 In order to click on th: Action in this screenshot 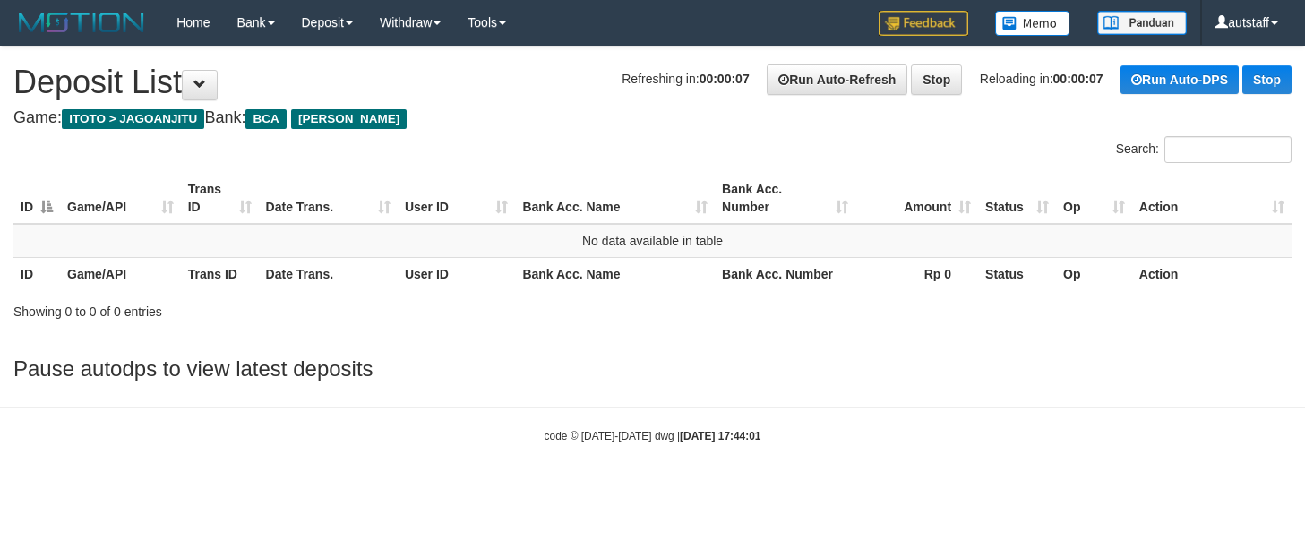, I will do `click(1212, 273)`.